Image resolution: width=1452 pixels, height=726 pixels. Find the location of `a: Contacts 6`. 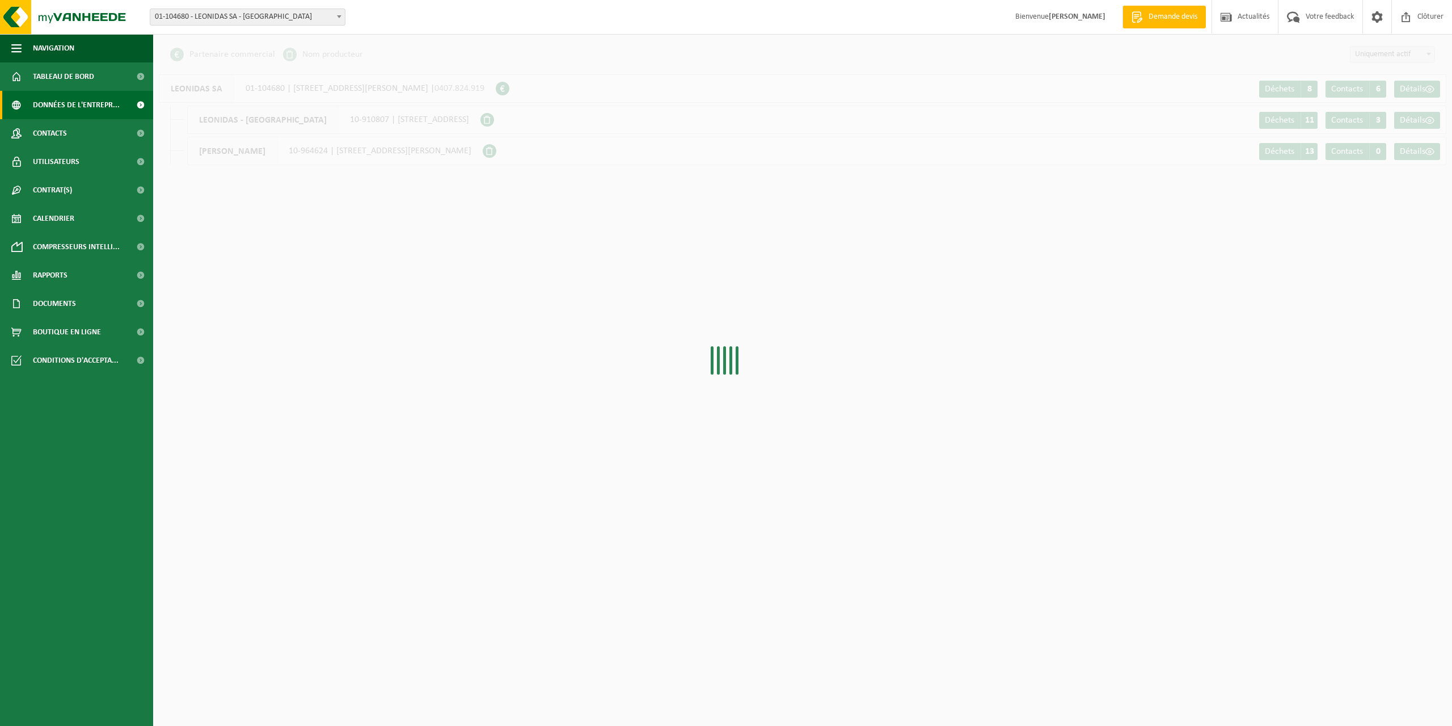

a: Contacts 6 is located at coordinates (1356, 89).